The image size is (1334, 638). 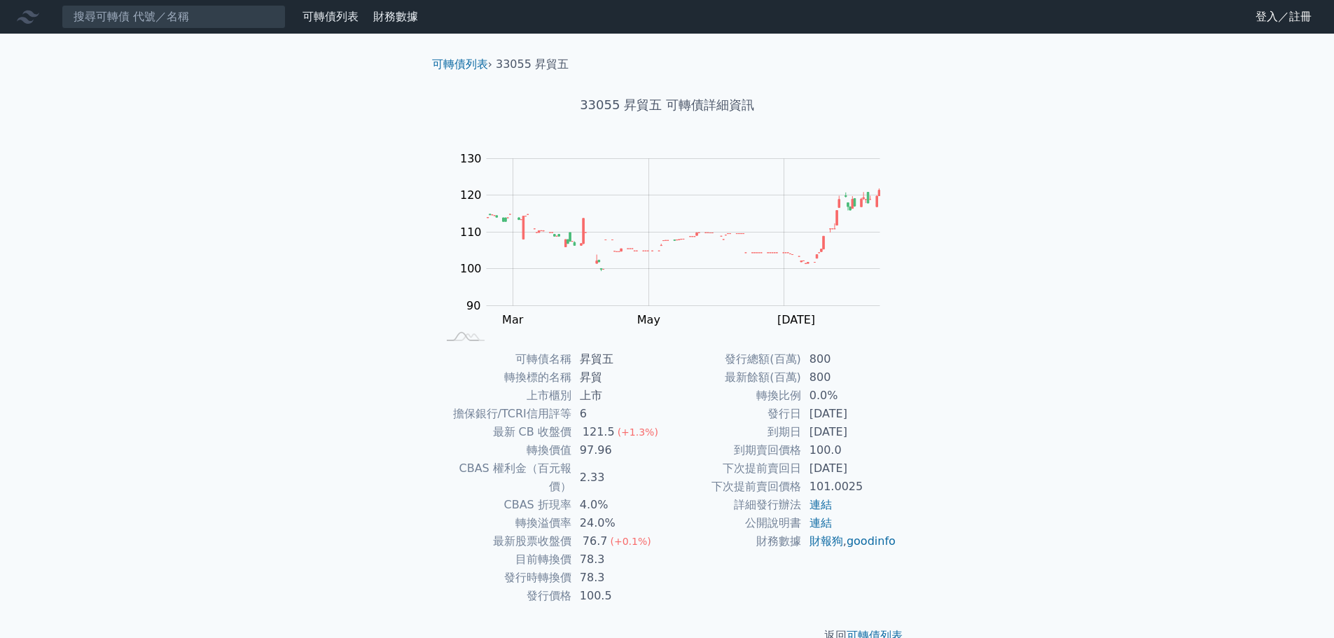 What do you see at coordinates (619, 414) in the screenshot?
I see `td: 6` at bounding box center [619, 414].